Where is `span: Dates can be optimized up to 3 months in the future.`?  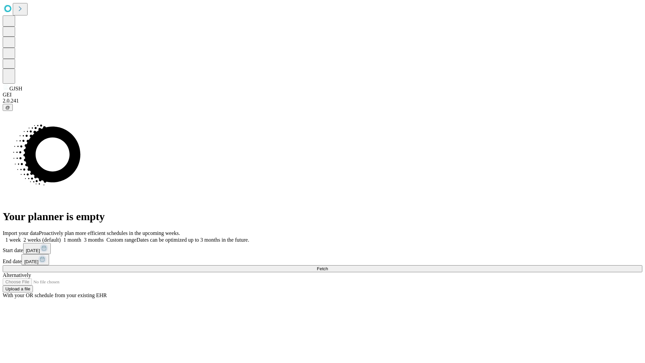 span: Dates can be optimized up to 3 months in the future. is located at coordinates (193, 240).